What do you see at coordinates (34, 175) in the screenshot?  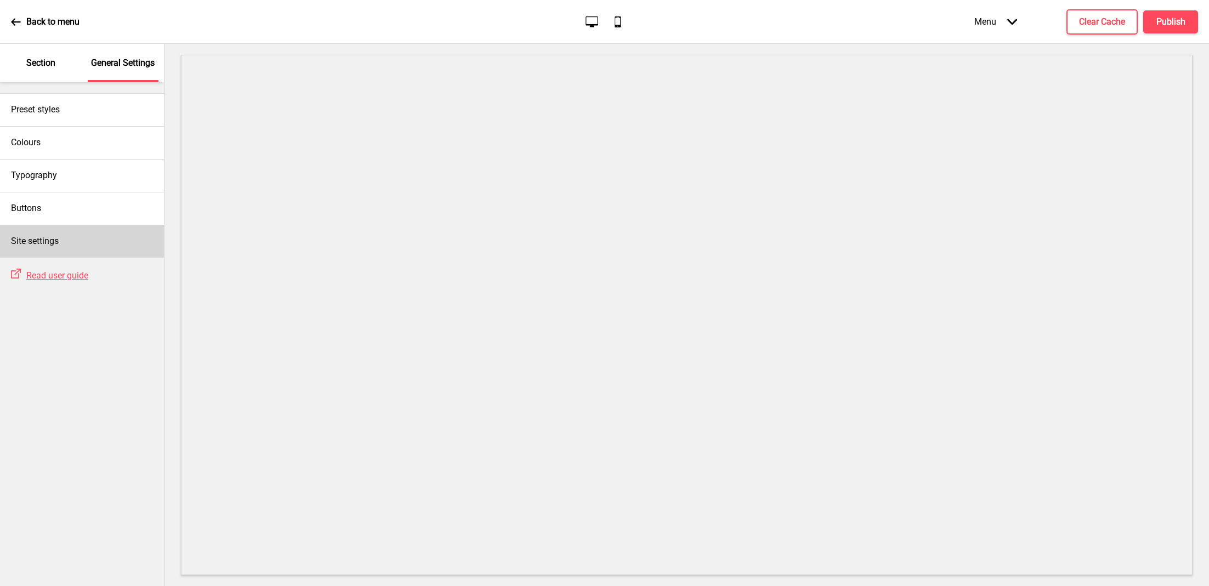 I see `h4: Typography` at bounding box center [34, 175].